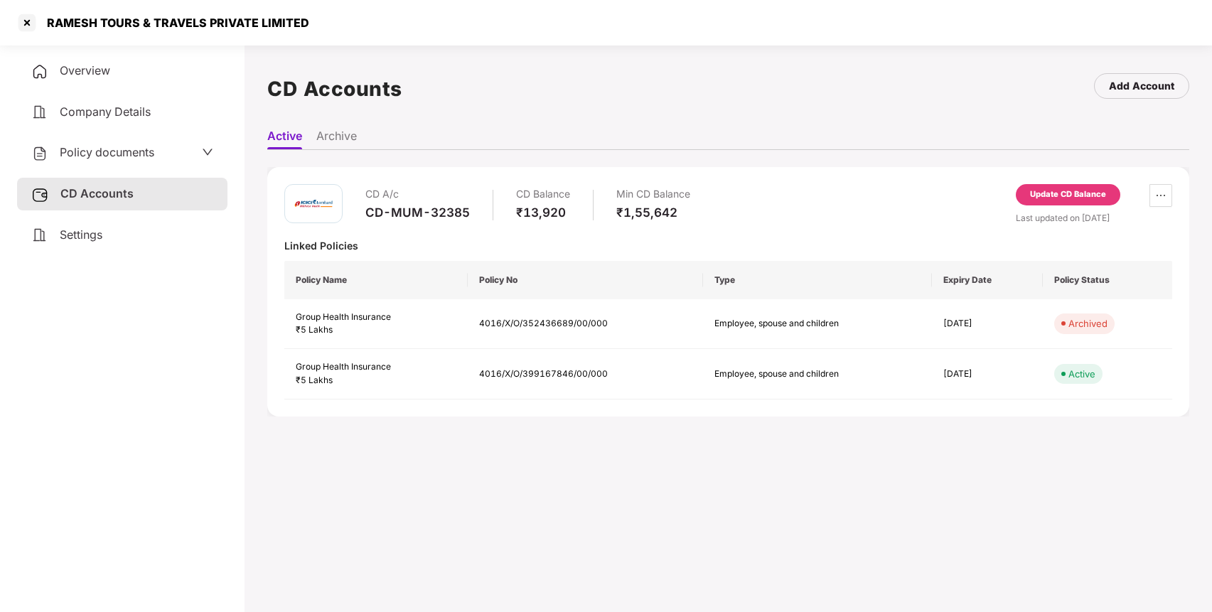 This screenshot has height=612, width=1212. Describe the element at coordinates (585, 374) in the screenshot. I see `td: 4016/X/O/399167846/00/000` at that location.